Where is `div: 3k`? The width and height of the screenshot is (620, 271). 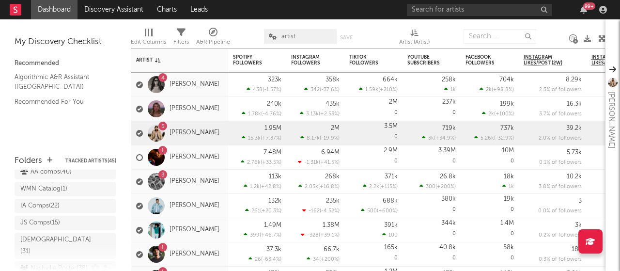
div: 3k is located at coordinates (578, 225).